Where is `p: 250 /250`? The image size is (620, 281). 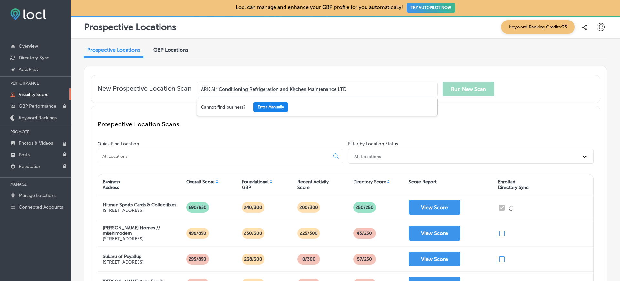 p: 250 /250 is located at coordinates (364, 207).